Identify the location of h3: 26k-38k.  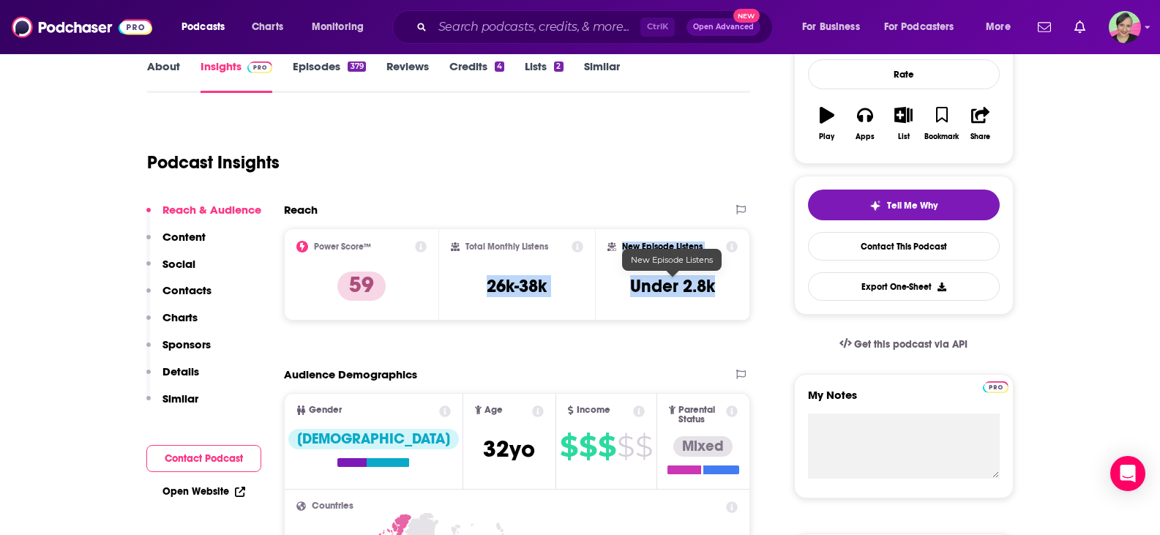
(517, 286).